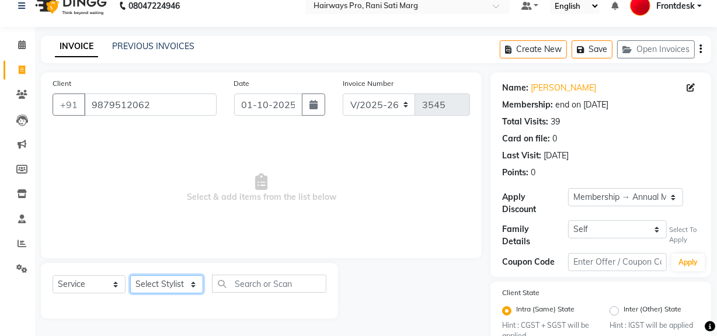 This screenshot has width=717, height=336. What do you see at coordinates (76, 47) in the screenshot?
I see `a: INVOICE` at bounding box center [76, 47].